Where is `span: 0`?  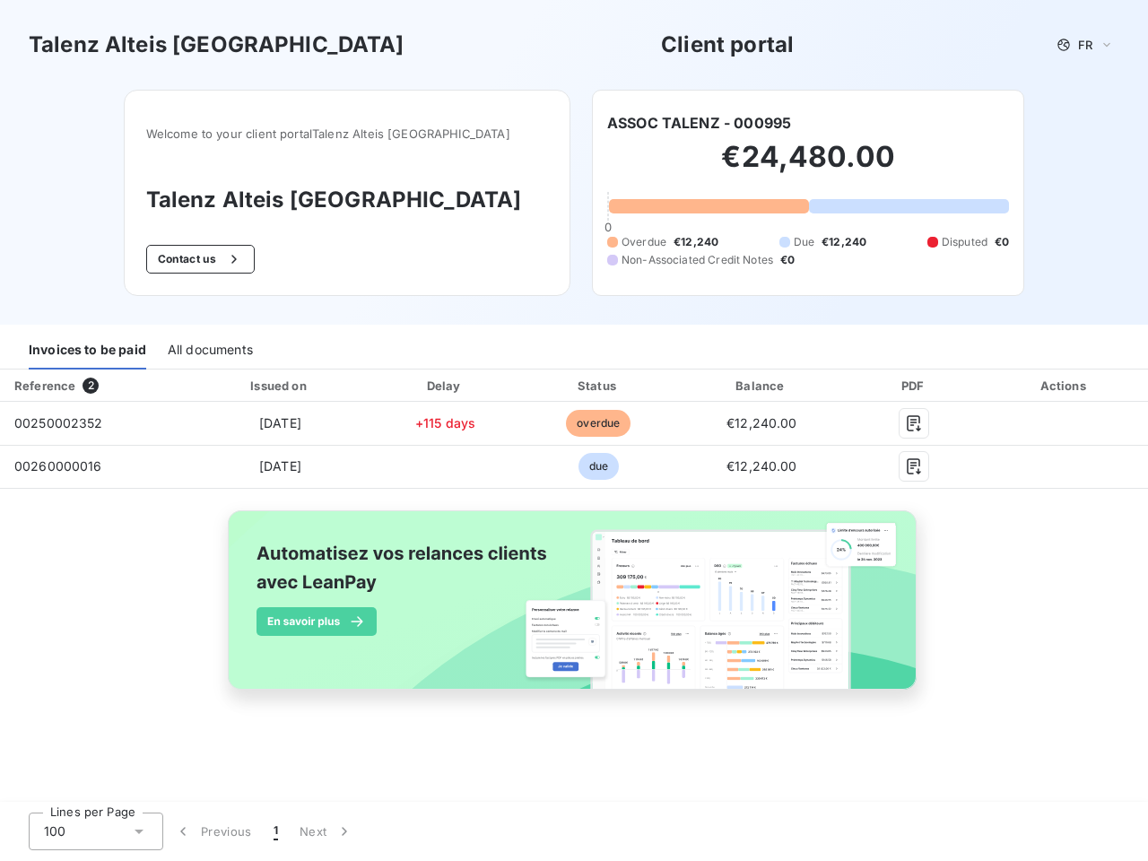 span: 0 is located at coordinates (608, 227).